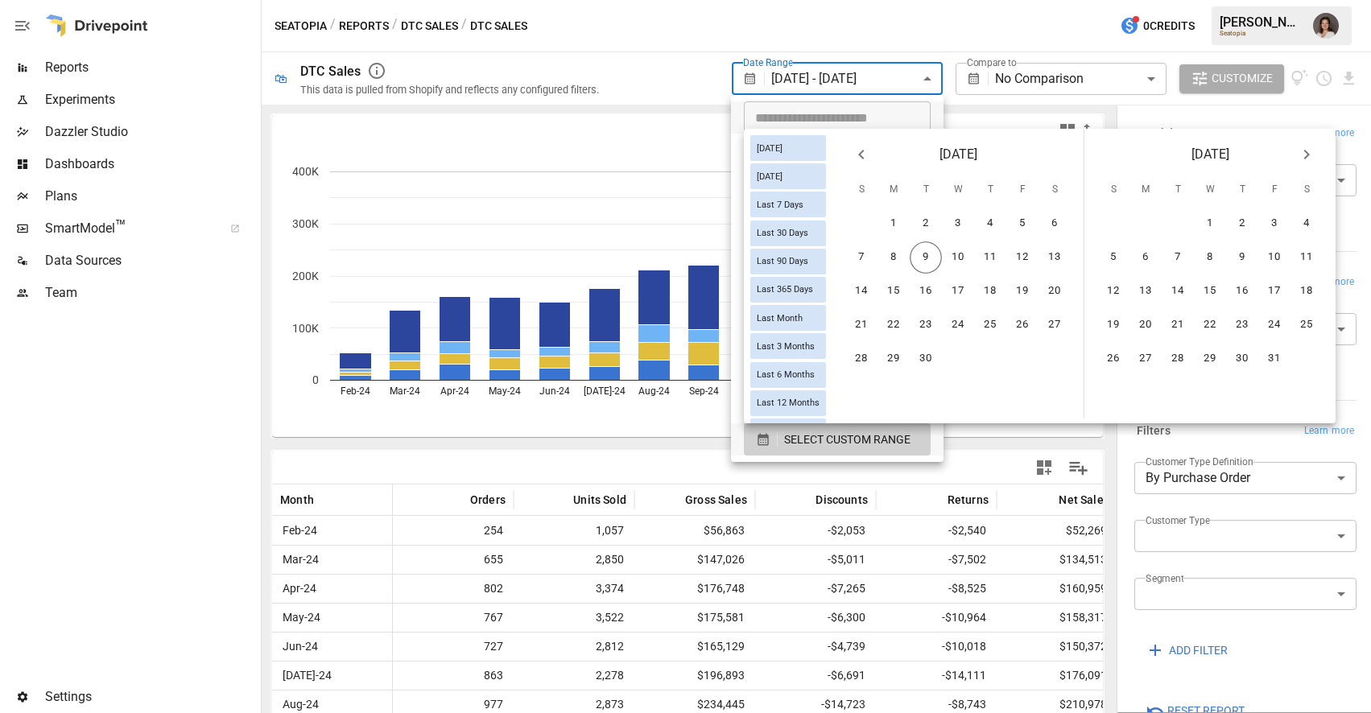 This screenshot has width=1371, height=713. What do you see at coordinates (837, 246) in the screenshot?
I see `li: Last 3 Months` at bounding box center [837, 246].